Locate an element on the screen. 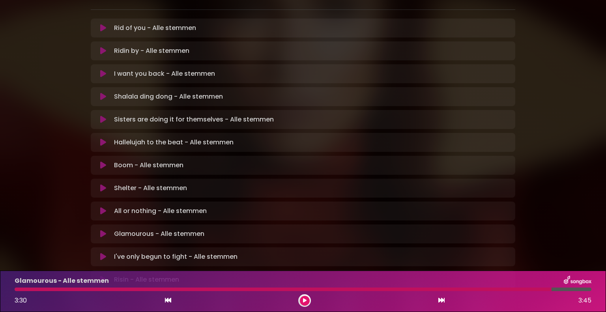  span: 3:30 is located at coordinates (21, 300).